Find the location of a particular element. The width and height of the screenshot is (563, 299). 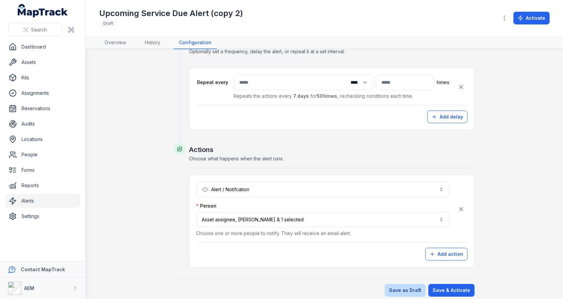

button: Add action is located at coordinates (446, 254).